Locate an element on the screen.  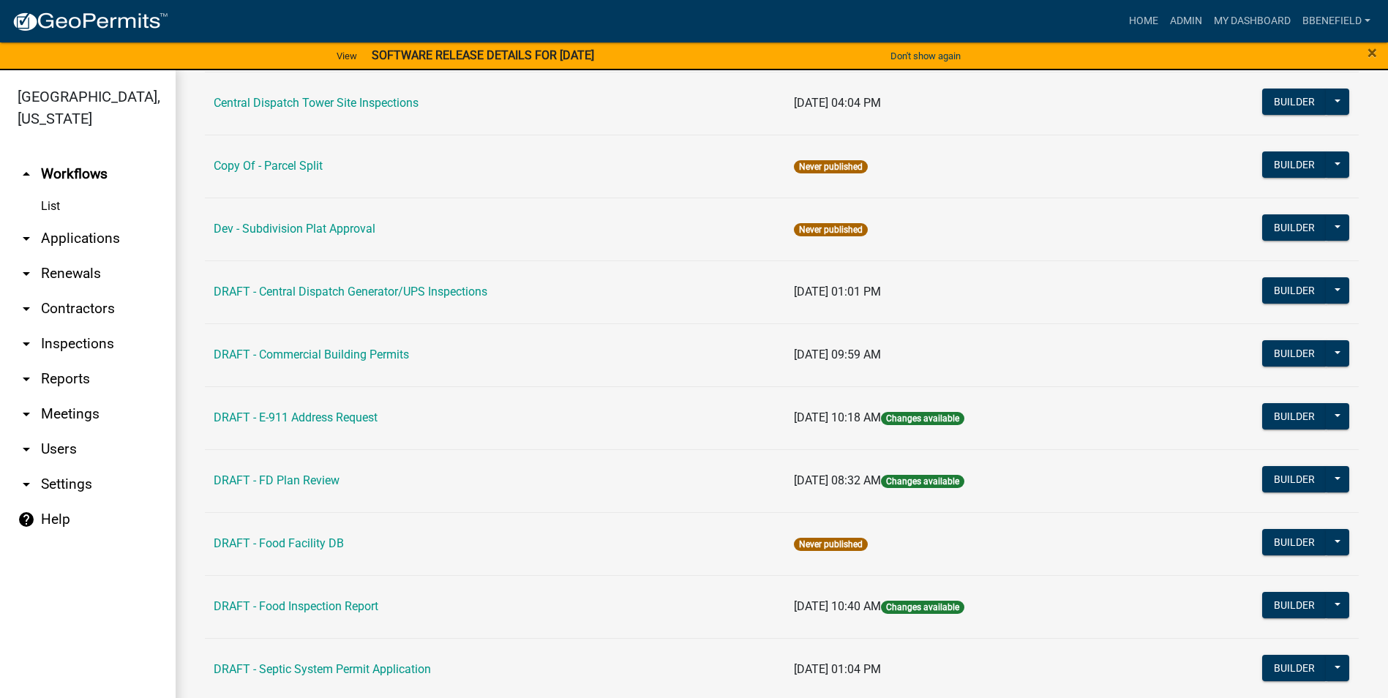
a: DRAFT - FD Plan Review is located at coordinates (277, 480).